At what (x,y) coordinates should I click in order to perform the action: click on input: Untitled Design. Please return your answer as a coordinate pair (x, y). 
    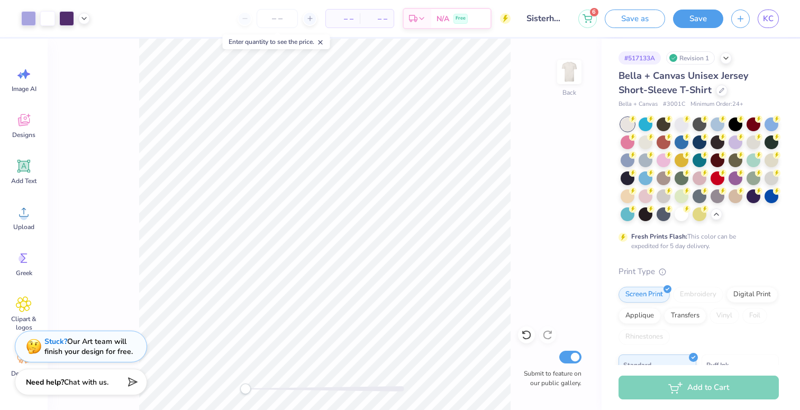
    Looking at the image, I should click on (544, 19).